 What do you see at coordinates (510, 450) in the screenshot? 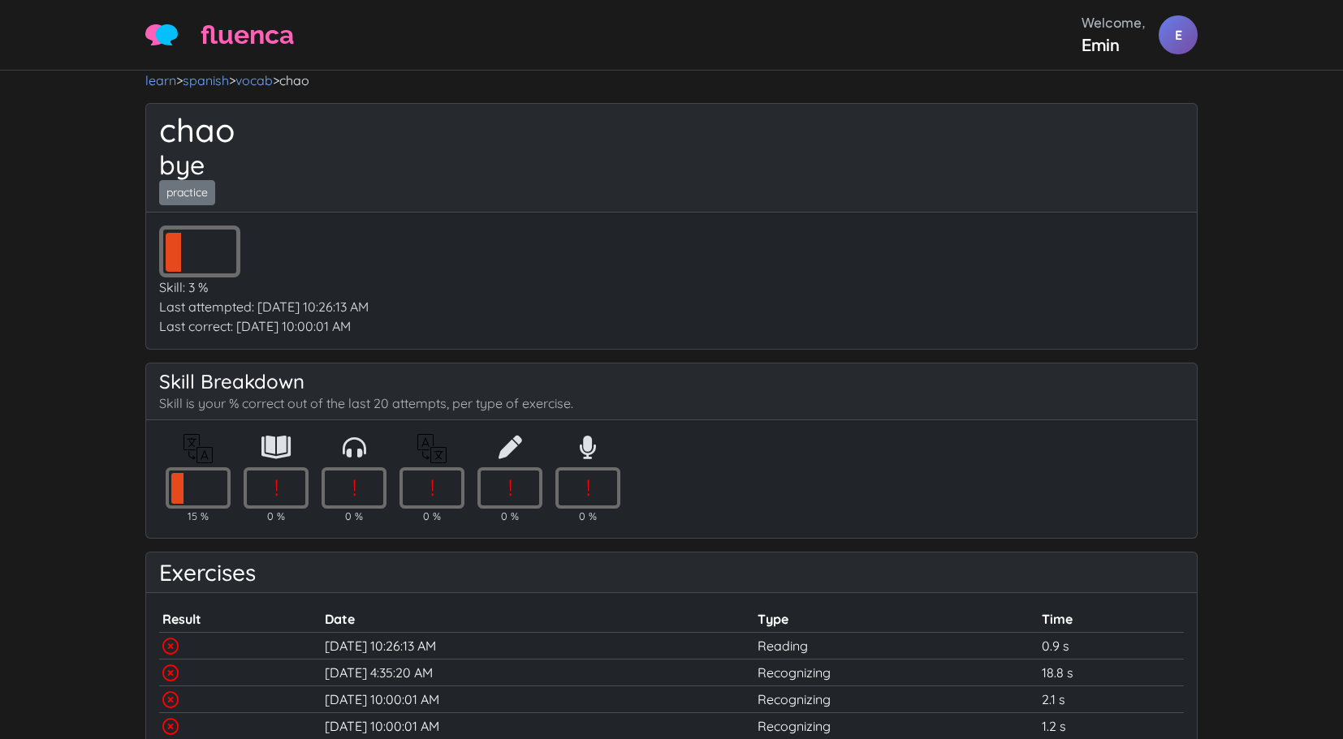
I see `th: Writing` at bounding box center [510, 450].